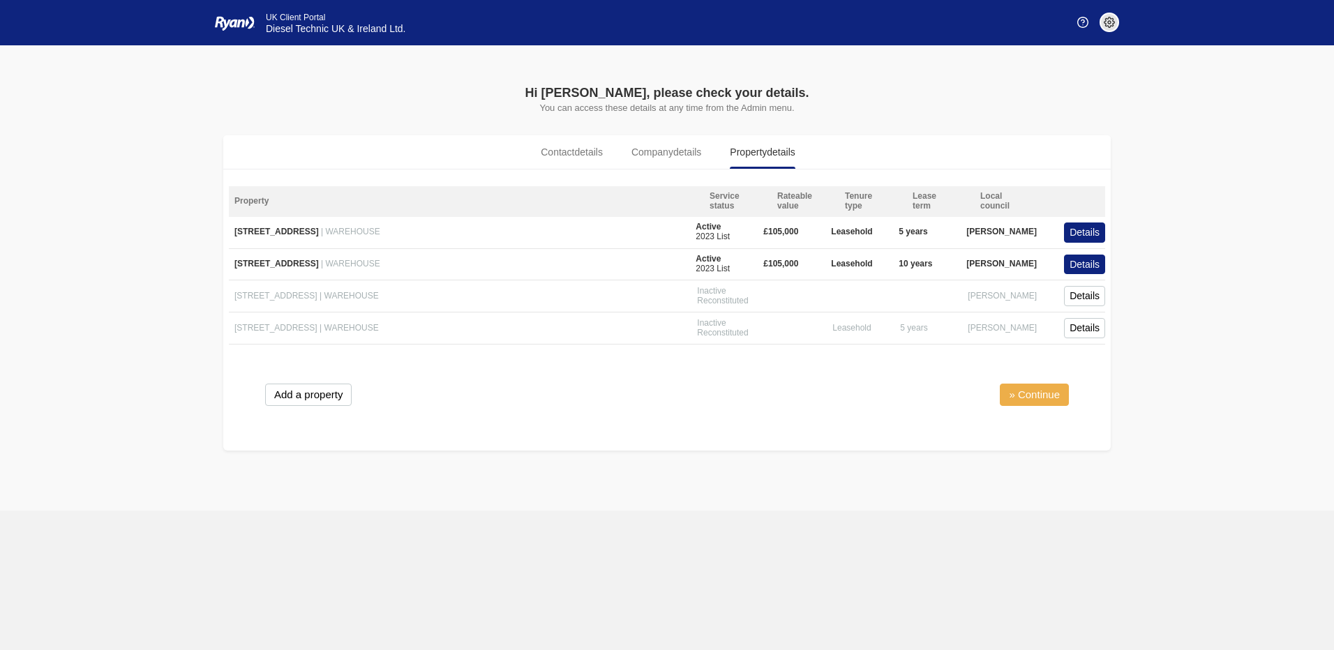 This screenshot has width=1334, height=650. Describe the element at coordinates (915, 264) in the screenshot. I see `span: 10 years` at that location.